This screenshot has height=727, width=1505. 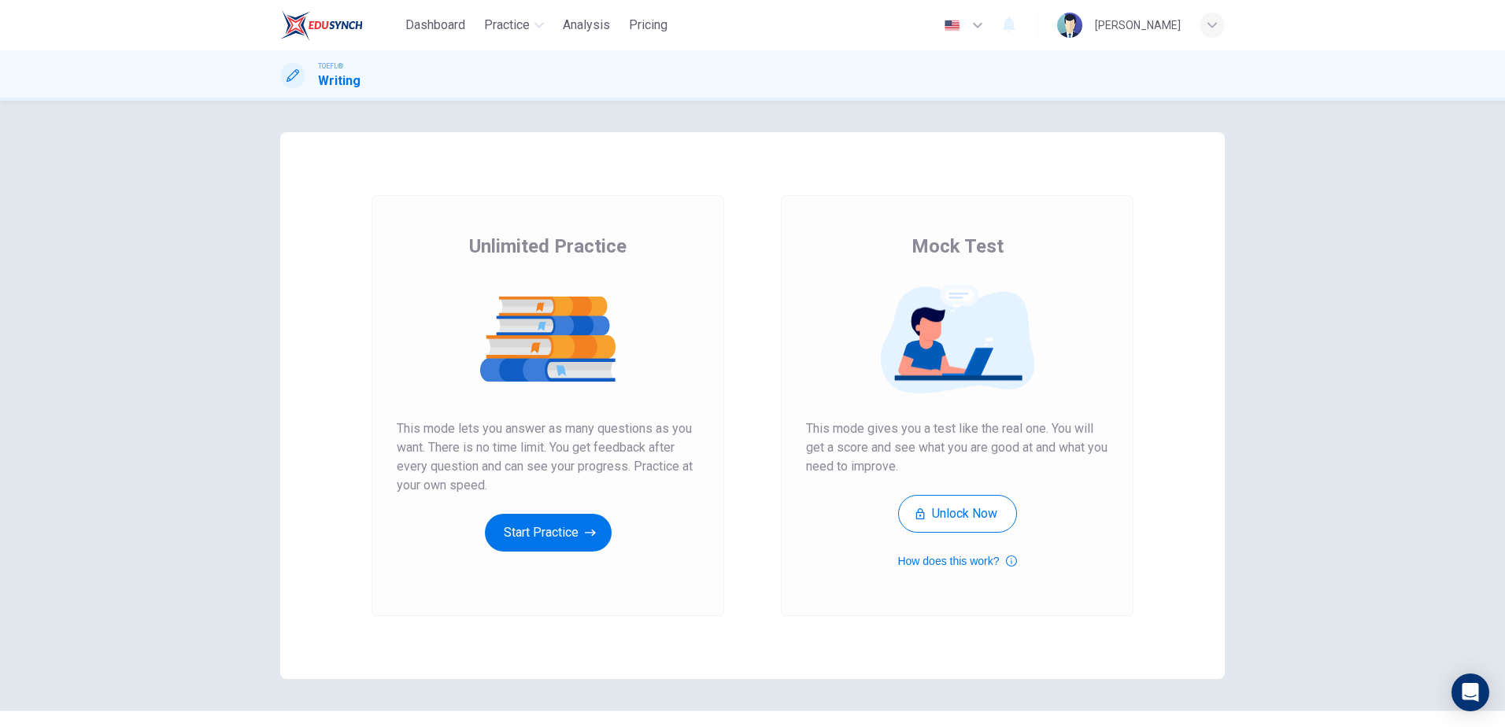 What do you see at coordinates (548, 457) in the screenshot?
I see `span: This mode lets you answer as many questions as you want. There is no time limit. You get feedback...` at bounding box center [548, 457].